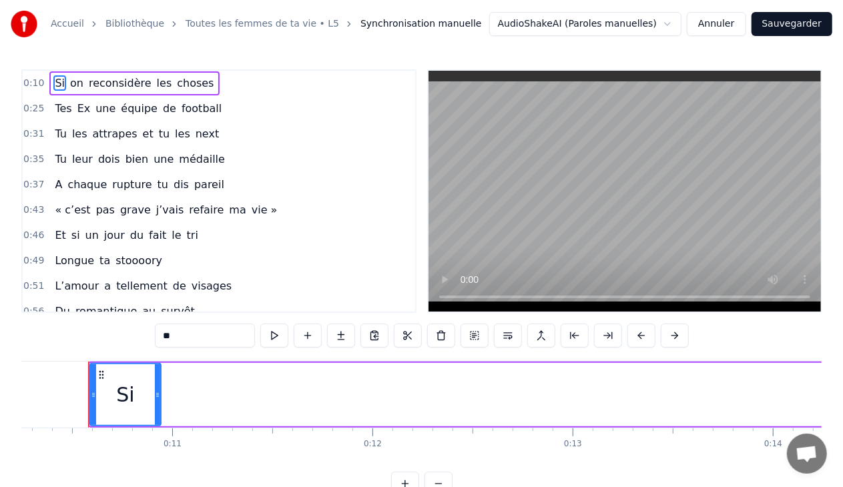 Image resolution: width=843 pixels, height=487 pixels. What do you see at coordinates (807, 454) in the screenshot?
I see `div: Ouvrir le chat` at bounding box center [807, 454].